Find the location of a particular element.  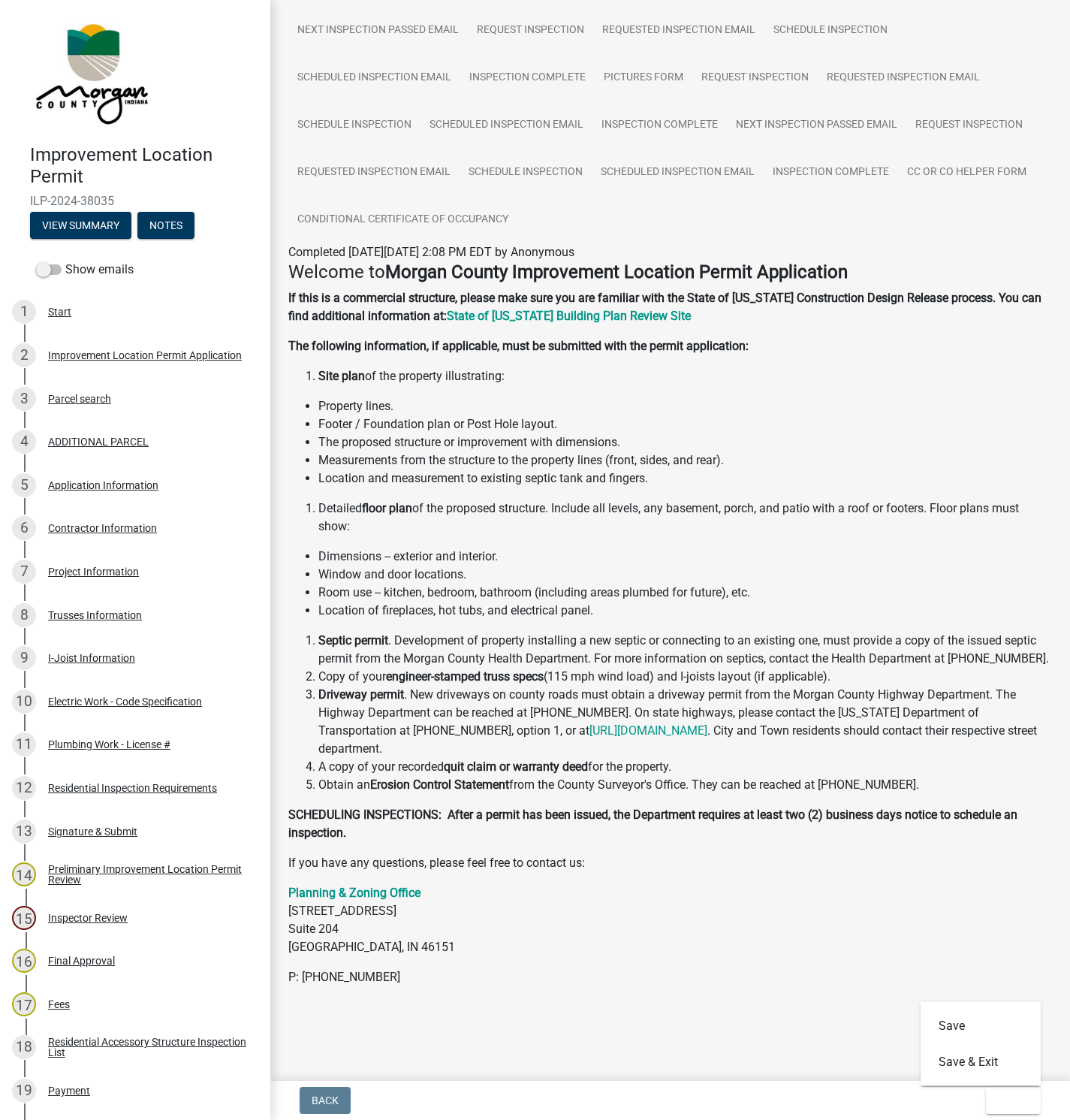

div: Application Information is located at coordinates (103, 485).